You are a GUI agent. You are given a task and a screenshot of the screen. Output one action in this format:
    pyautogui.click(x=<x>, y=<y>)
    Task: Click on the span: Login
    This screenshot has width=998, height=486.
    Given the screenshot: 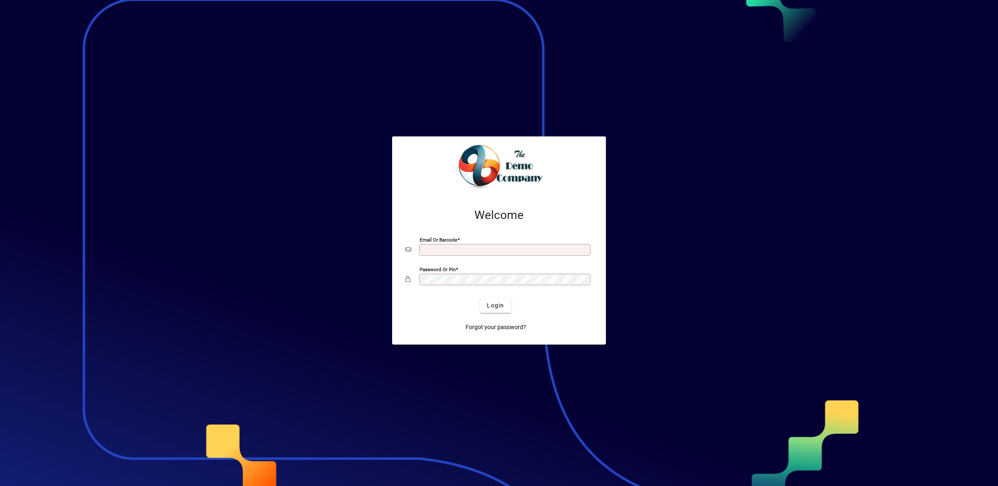 What is the action you would take?
    pyautogui.click(x=495, y=306)
    